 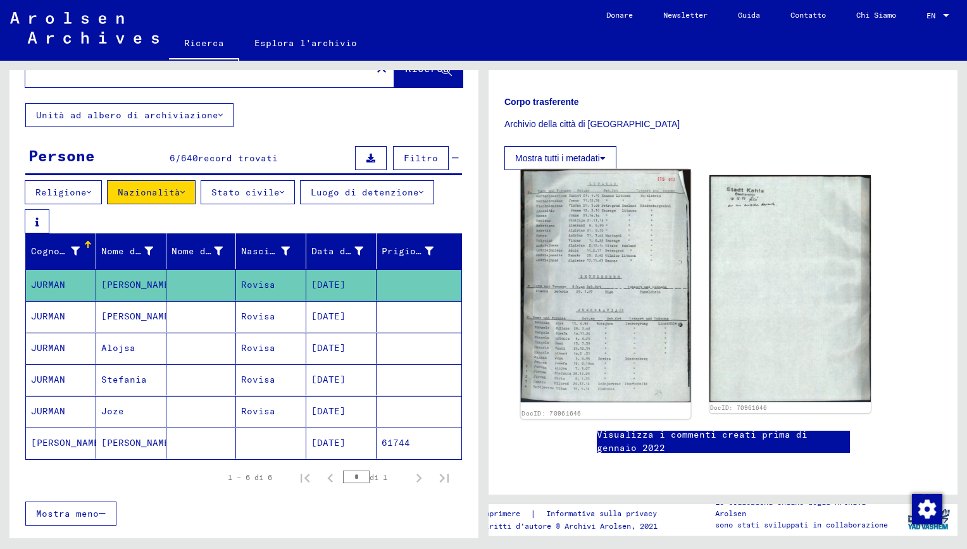 I want to click on mat-header-cell: Geburtsname, so click(x=201, y=251).